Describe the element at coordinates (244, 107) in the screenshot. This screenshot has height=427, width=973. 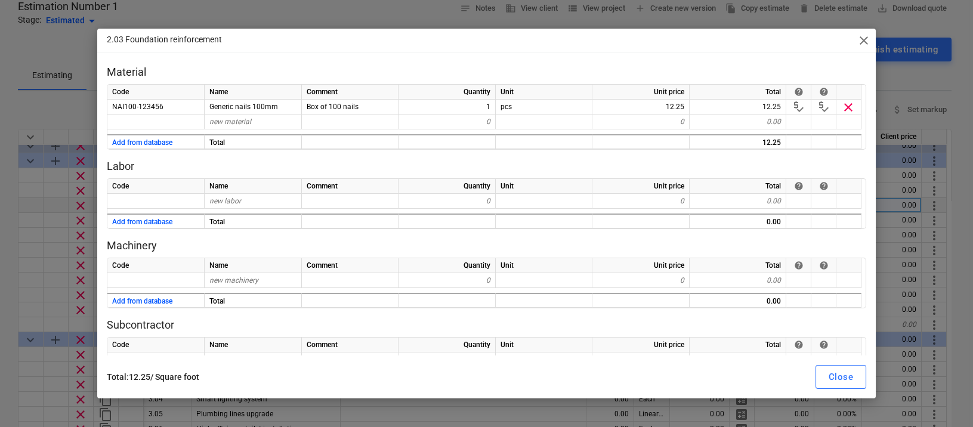
I see `span: Generic nails 100mm` at that location.